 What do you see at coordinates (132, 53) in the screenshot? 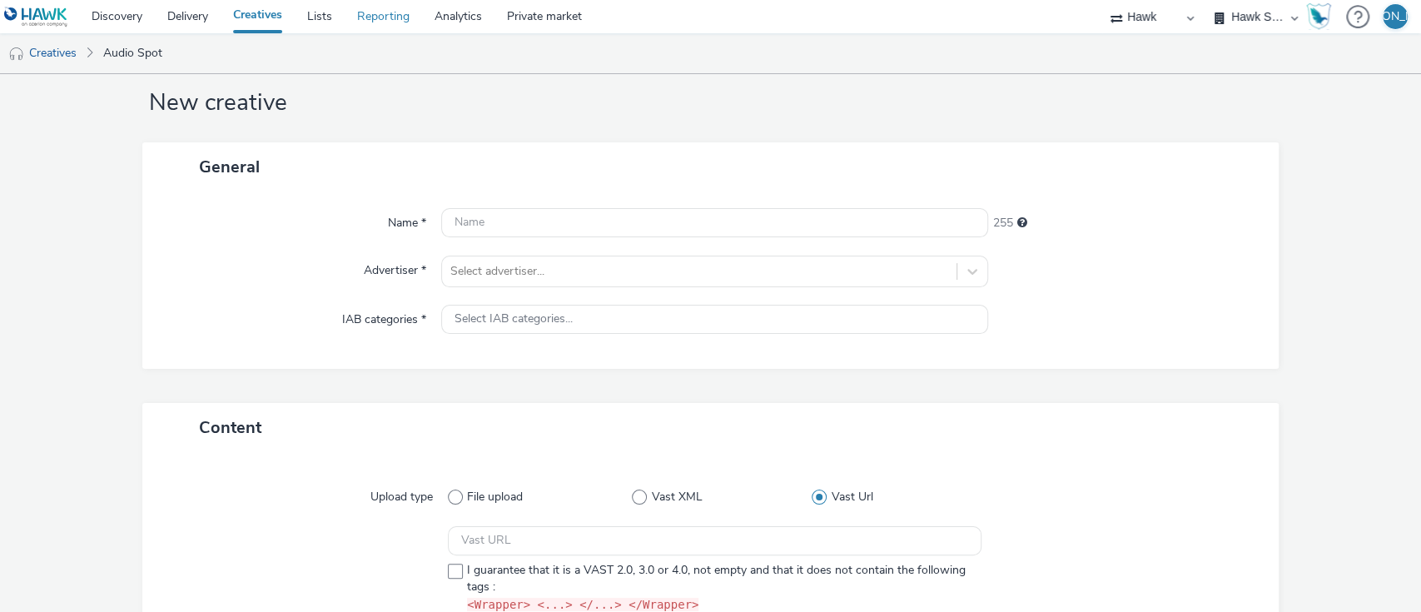
I see `a: Audio Spot` at bounding box center [132, 53].